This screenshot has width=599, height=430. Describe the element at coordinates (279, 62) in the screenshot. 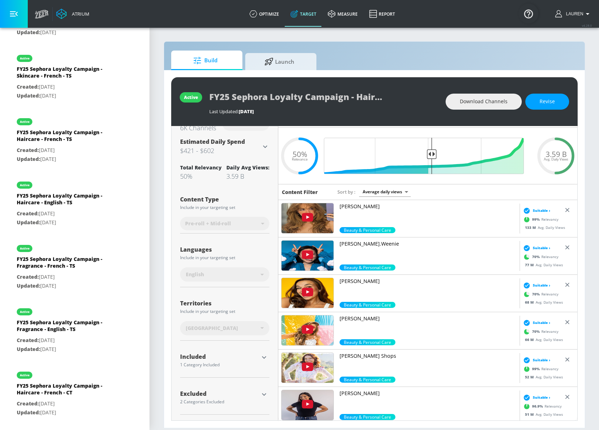

I see `span: Launch` at that location.